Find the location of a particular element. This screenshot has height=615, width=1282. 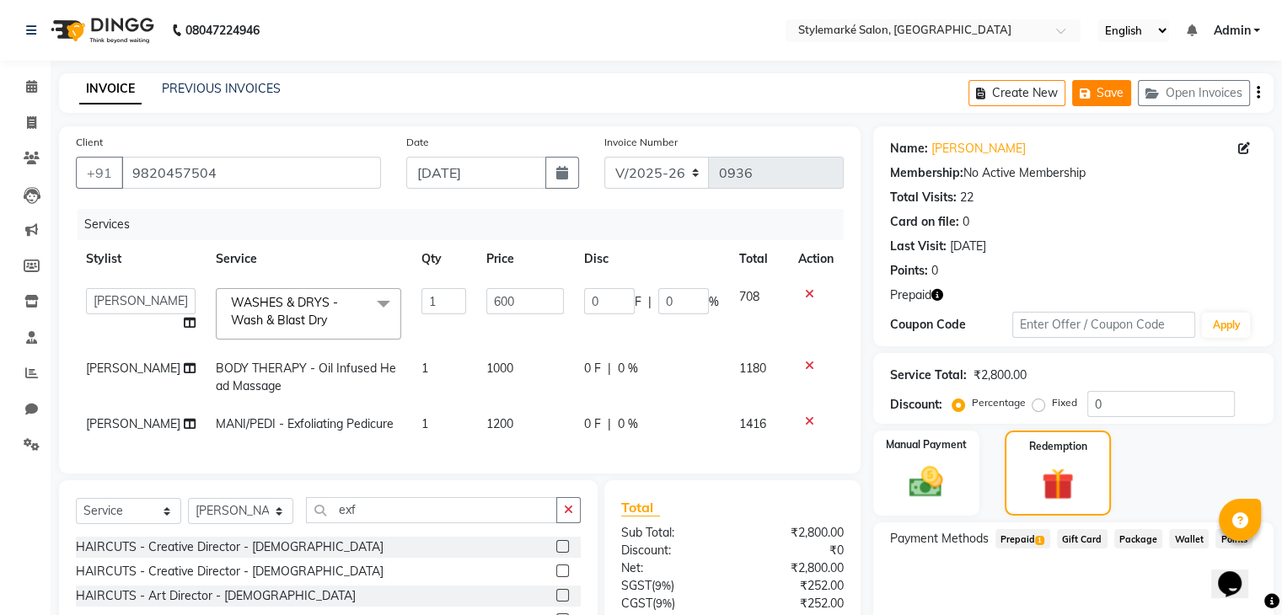

label: Invoice Number is located at coordinates (640, 142).